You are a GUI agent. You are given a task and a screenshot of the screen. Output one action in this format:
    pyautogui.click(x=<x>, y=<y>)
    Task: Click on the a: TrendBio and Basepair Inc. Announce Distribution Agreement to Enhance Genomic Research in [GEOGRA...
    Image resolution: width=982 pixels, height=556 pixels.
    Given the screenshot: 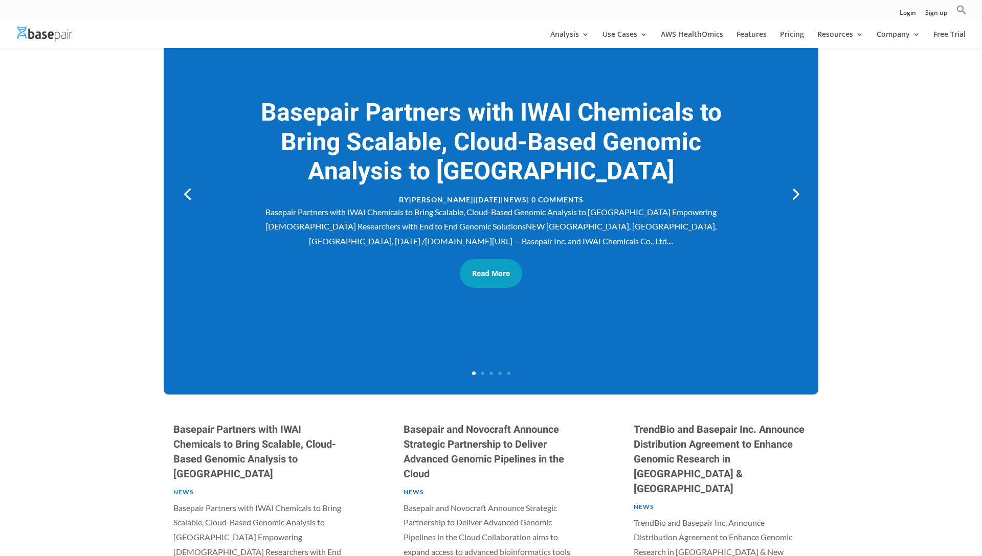 What is the action you would take?
    pyautogui.click(x=719, y=459)
    